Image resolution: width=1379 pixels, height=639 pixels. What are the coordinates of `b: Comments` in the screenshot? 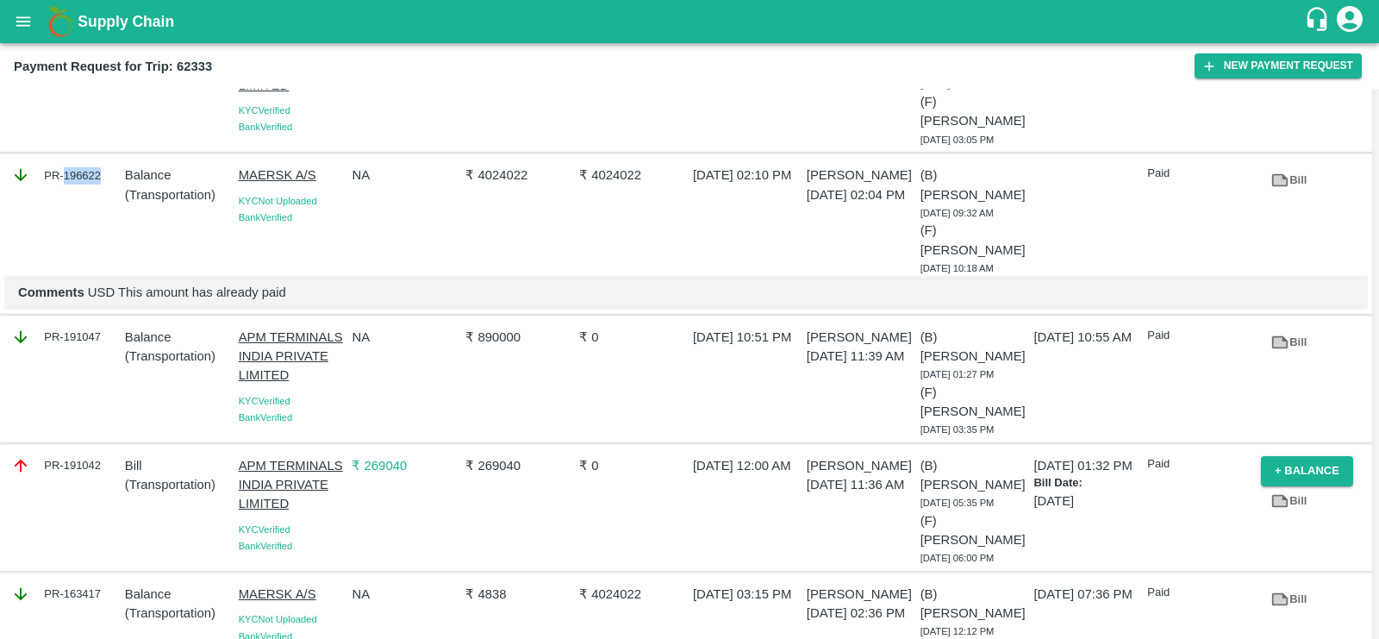 It's located at (51, 292).